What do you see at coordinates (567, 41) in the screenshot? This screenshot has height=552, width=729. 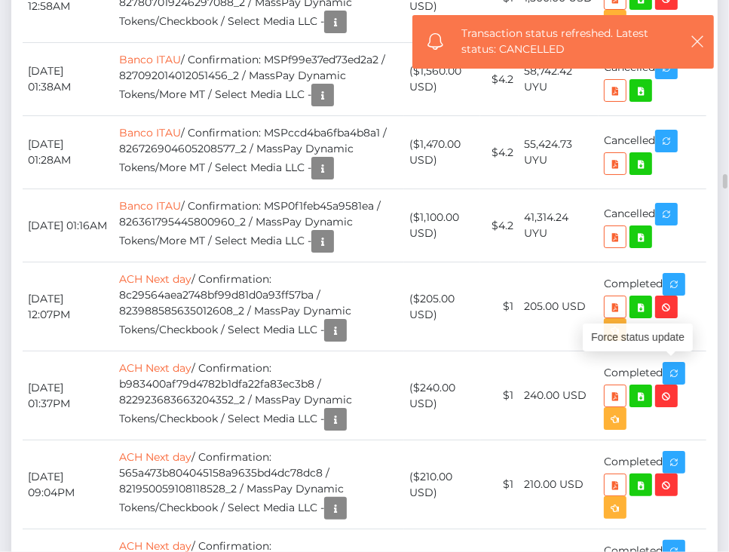 I see `span: Transaction status refreshed. Latest status: CANCELLED` at bounding box center [567, 41].